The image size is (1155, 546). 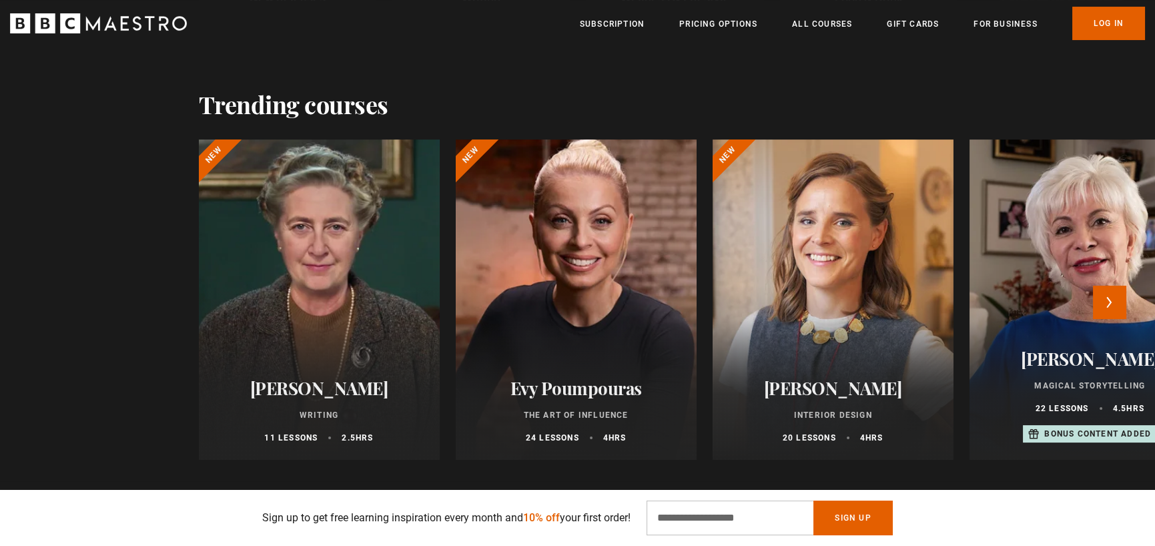 I want to click on p: 24 lessons, so click(x=553, y=438).